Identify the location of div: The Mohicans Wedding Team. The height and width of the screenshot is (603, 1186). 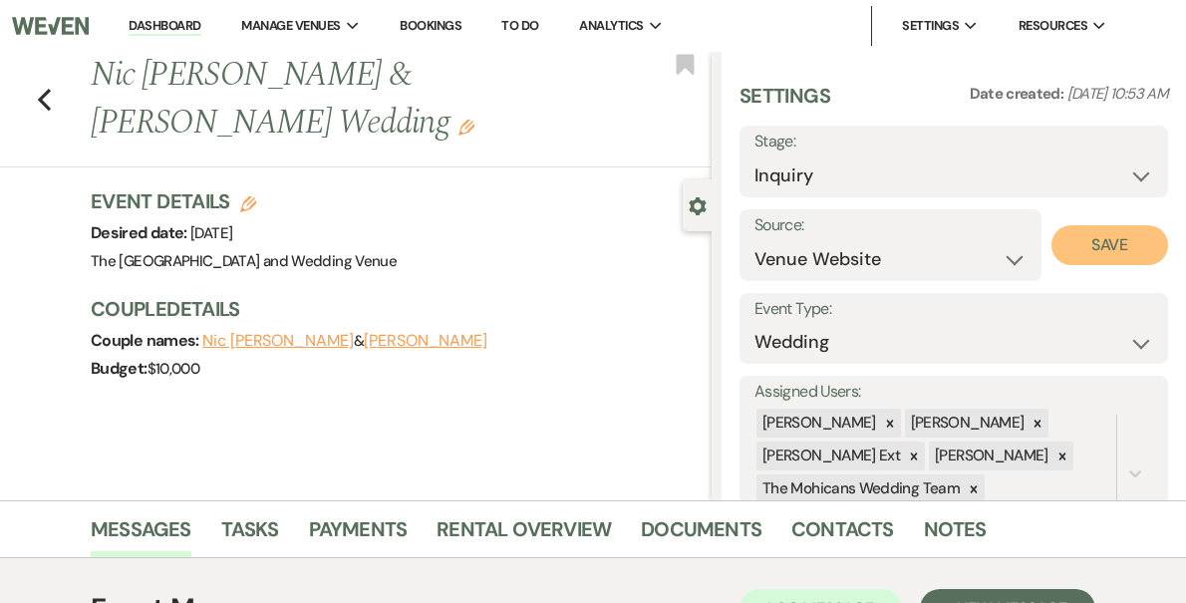
(859, 488).